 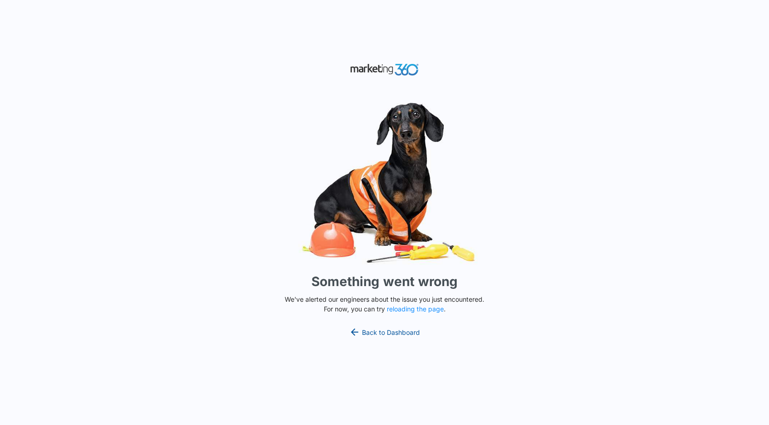 I want to click on button: reloading the page, so click(x=416, y=309).